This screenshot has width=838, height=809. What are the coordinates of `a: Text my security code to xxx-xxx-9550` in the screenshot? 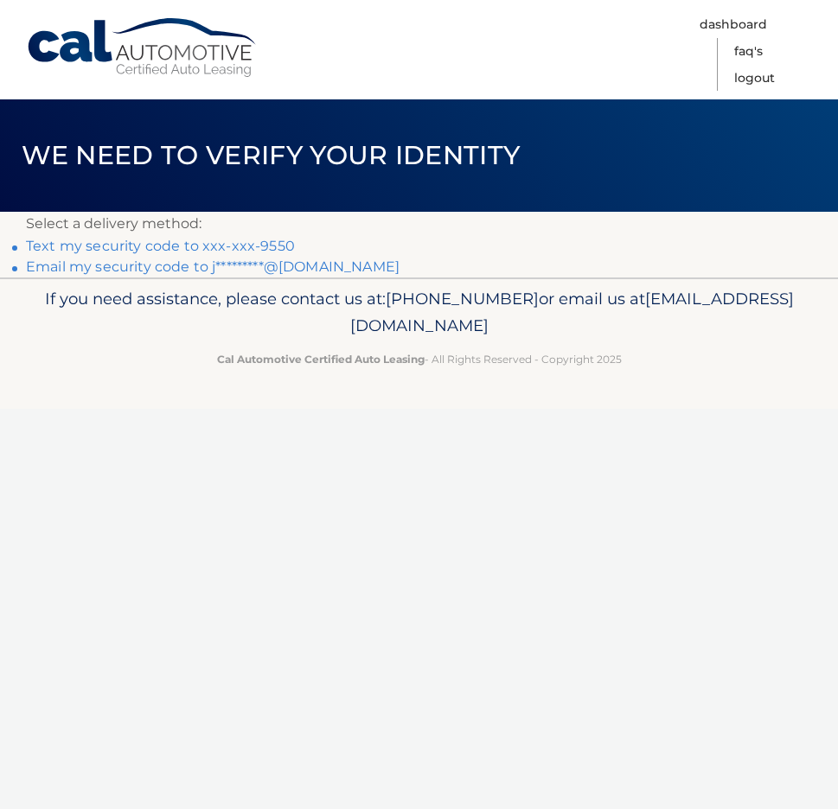 It's located at (160, 246).